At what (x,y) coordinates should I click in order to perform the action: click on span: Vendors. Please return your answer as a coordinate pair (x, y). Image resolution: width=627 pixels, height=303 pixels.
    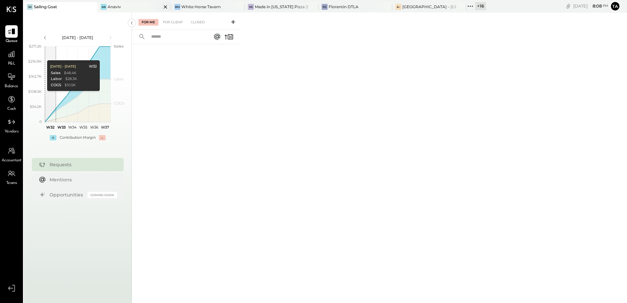
    Looking at the image, I should click on (11, 132).